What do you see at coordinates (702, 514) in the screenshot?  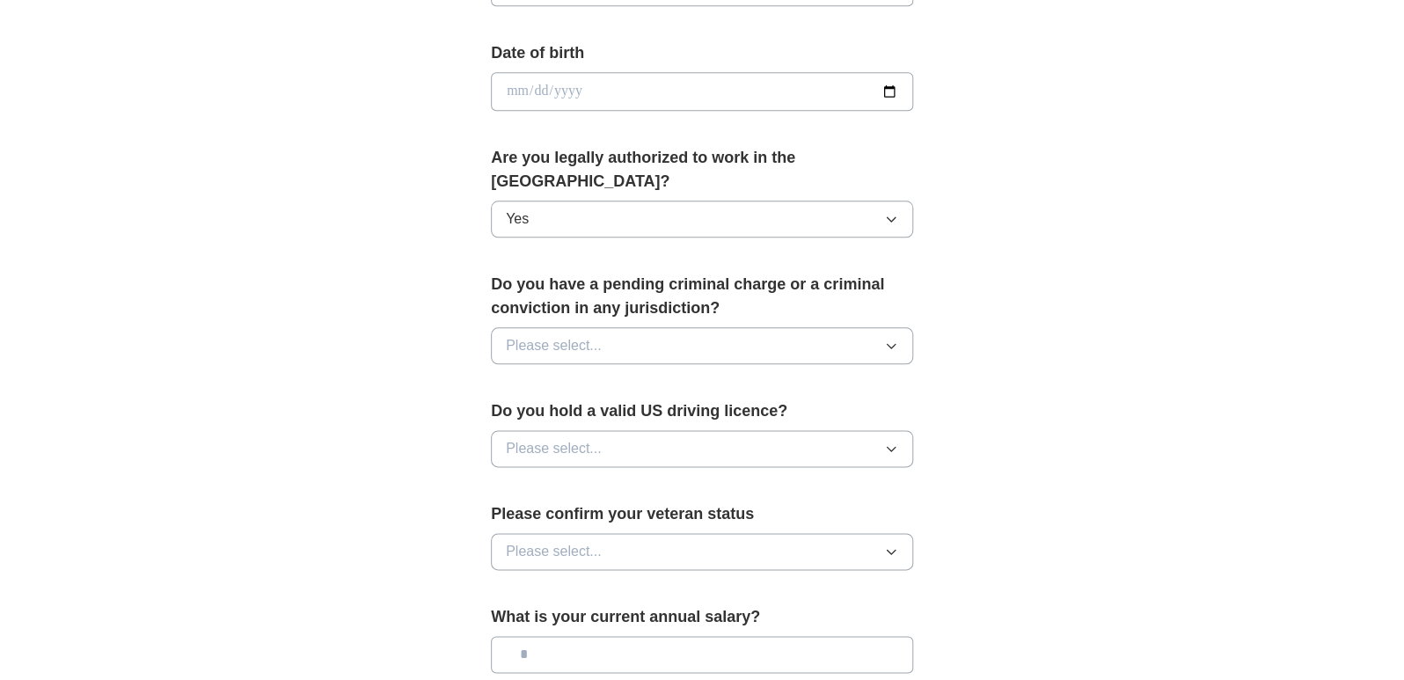 I see `label: Please confirm your veteran status` at bounding box center [702, 514].